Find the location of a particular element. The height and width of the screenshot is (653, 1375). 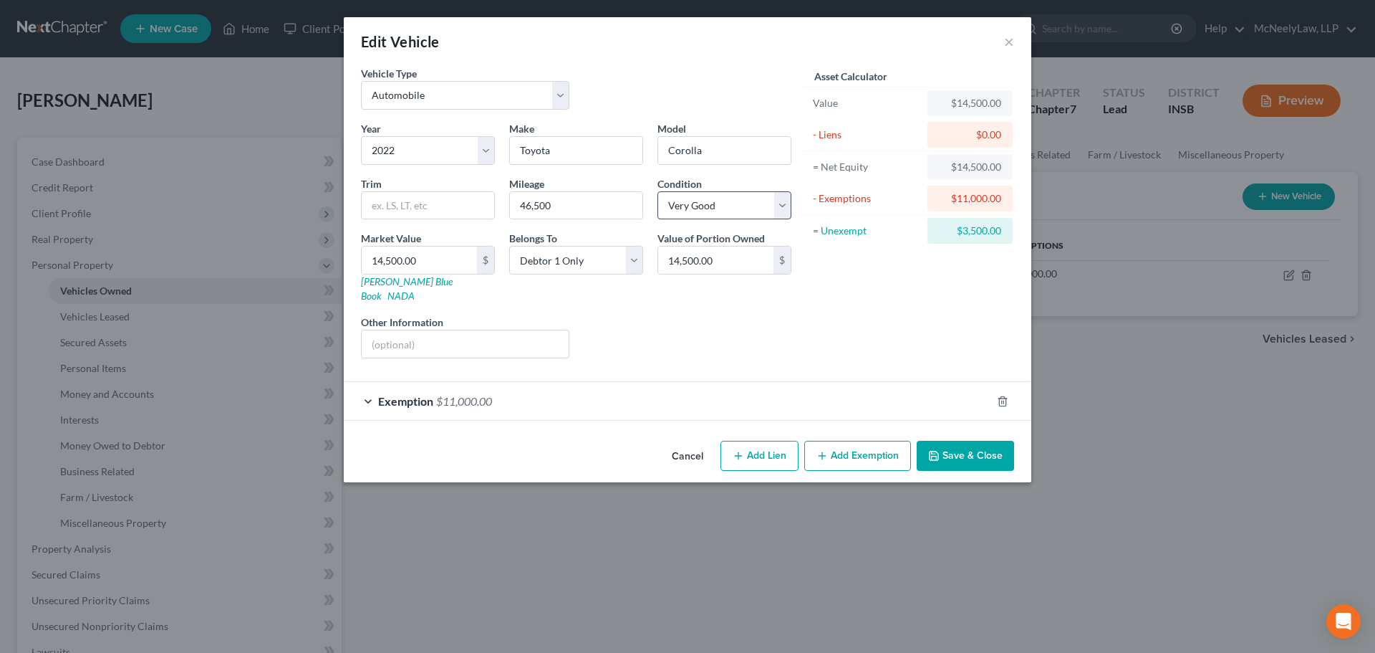

div: $11,000.00 is located at coordinates (970, 198).